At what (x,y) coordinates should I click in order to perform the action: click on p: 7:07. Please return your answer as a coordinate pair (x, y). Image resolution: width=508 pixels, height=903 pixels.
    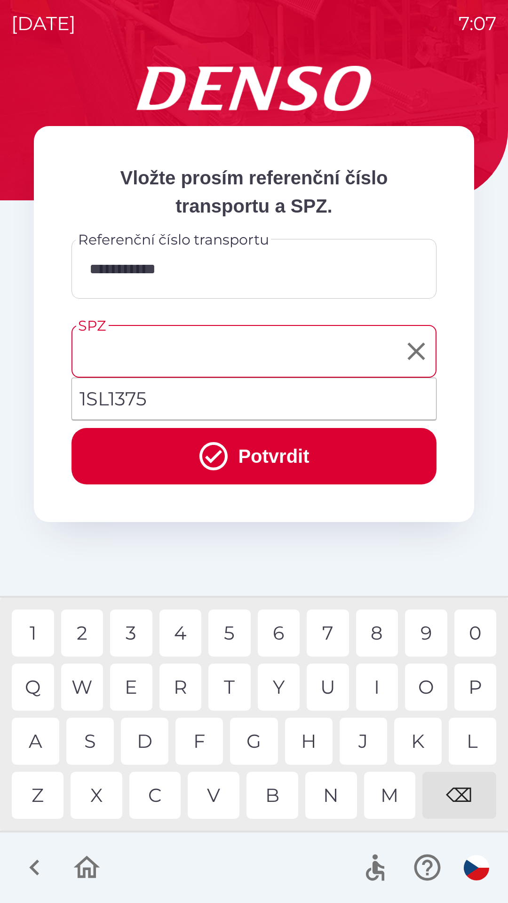
    Looking at the image, I should click on (477, 24).